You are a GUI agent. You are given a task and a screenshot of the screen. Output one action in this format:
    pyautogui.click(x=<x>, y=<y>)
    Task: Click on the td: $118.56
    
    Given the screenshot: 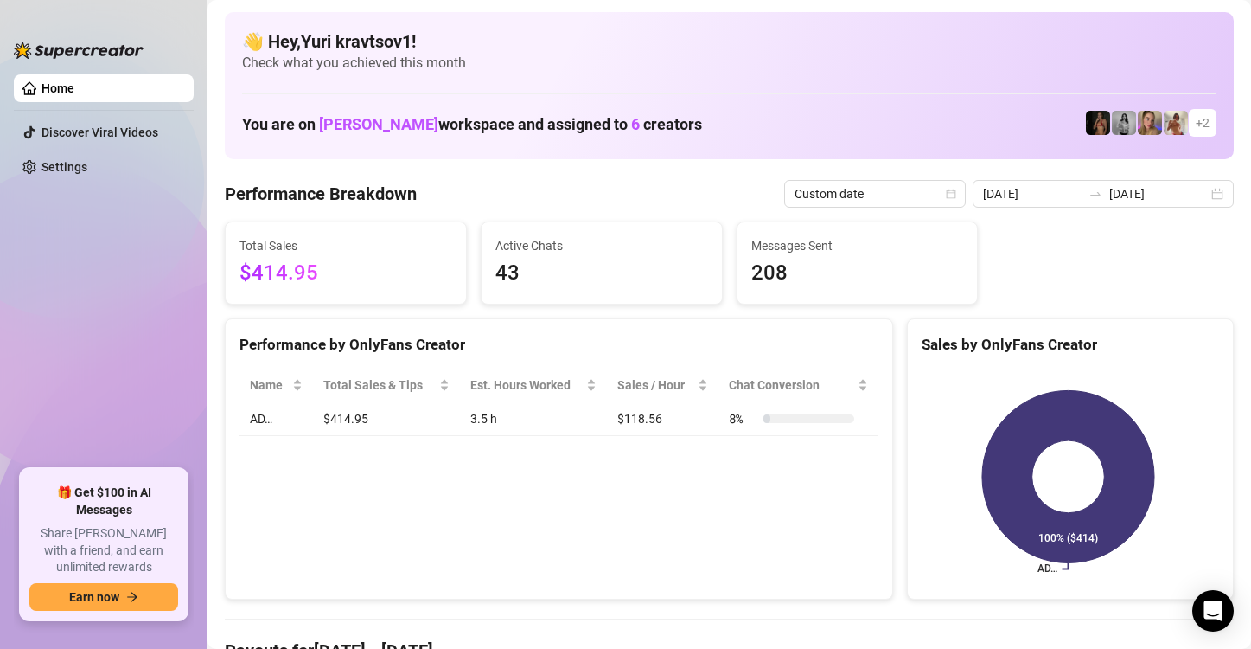 What is the action you would take?
    pyautogui.click(x=662, y=419)
    